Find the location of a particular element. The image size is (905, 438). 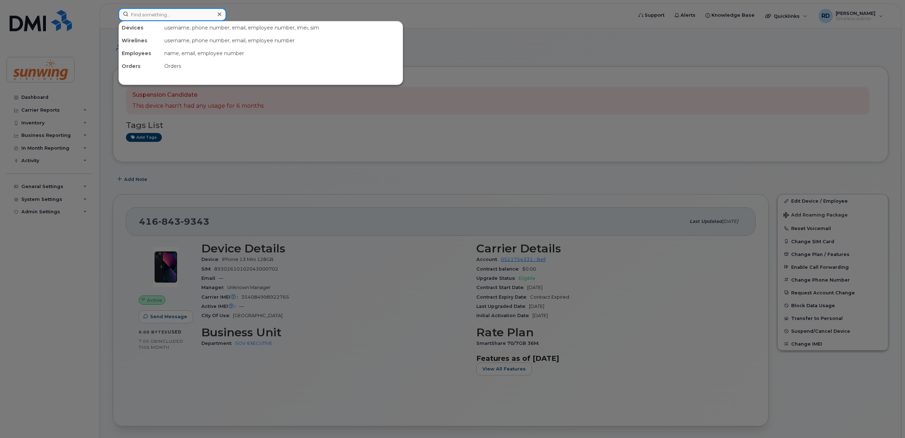

div: name, email, employee number is located at coordinates (282, 53).